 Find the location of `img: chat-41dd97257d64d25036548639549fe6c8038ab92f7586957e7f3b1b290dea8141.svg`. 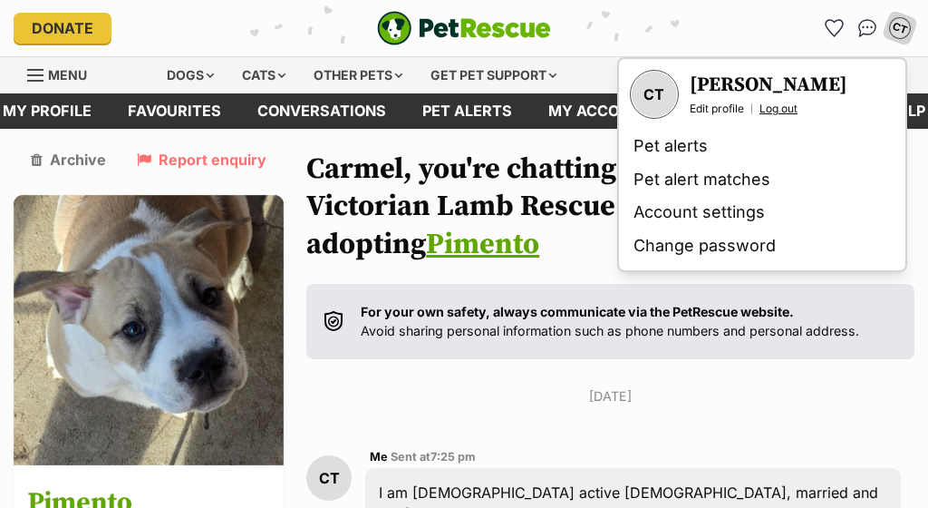

img: chat-41dd97257d64d25036548639549fe6c8038ab92f7586957e7f3b1b290dea8141.svg is located at coordinates (867, 28).